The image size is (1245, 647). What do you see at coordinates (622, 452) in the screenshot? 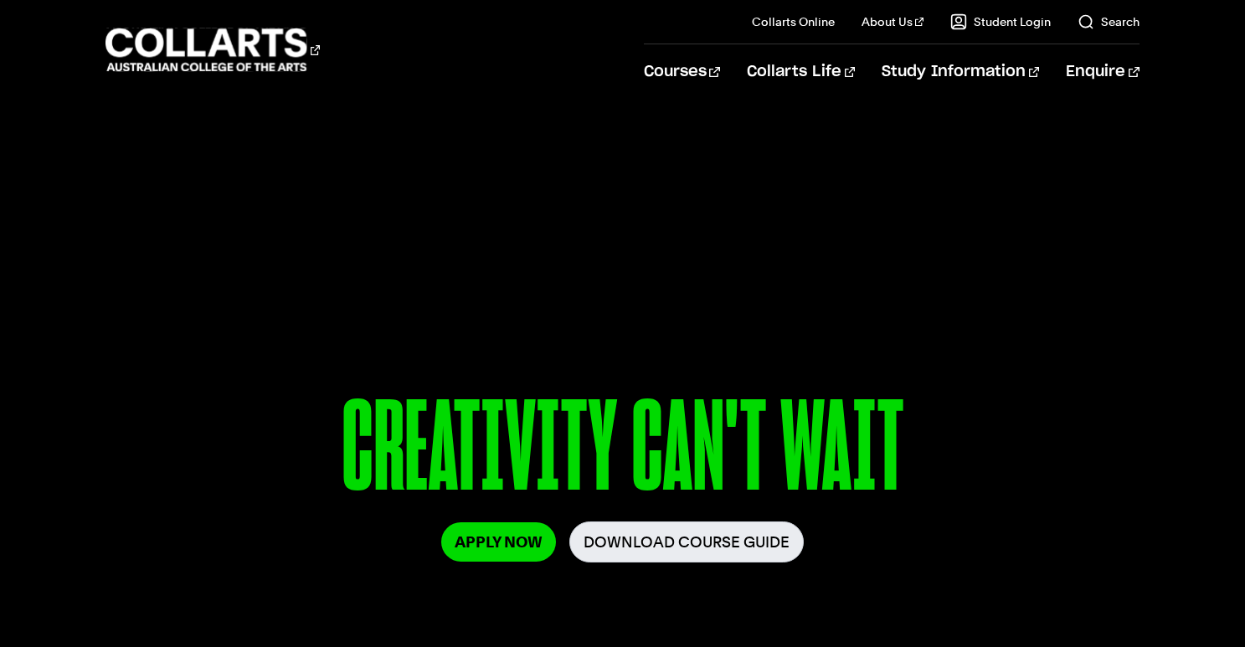
I see `p: CREATIVITY CAN'T WAIT` at bounding box center [622, 452].